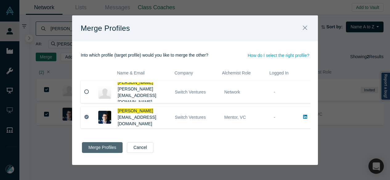  What do you see at coordinates (111, 28) in the screenshot?
I see `h1: Merge Profiles` at bounding box center [111, 28].